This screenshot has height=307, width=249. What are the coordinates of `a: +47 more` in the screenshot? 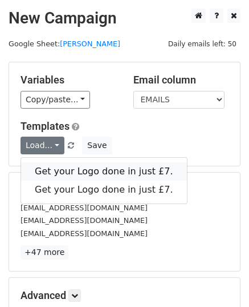 It's located at (45, 252).